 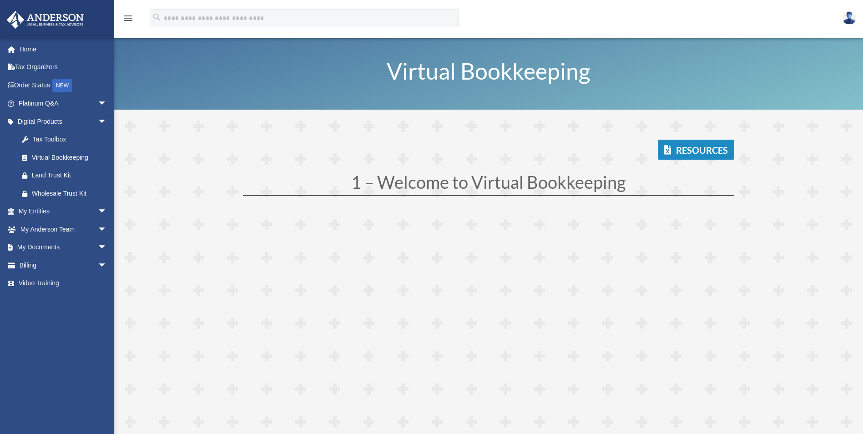 What do you see at coordinates (63, 283) in the screenshot?
I see `a: Video Training` at bounding box center [63, 283].